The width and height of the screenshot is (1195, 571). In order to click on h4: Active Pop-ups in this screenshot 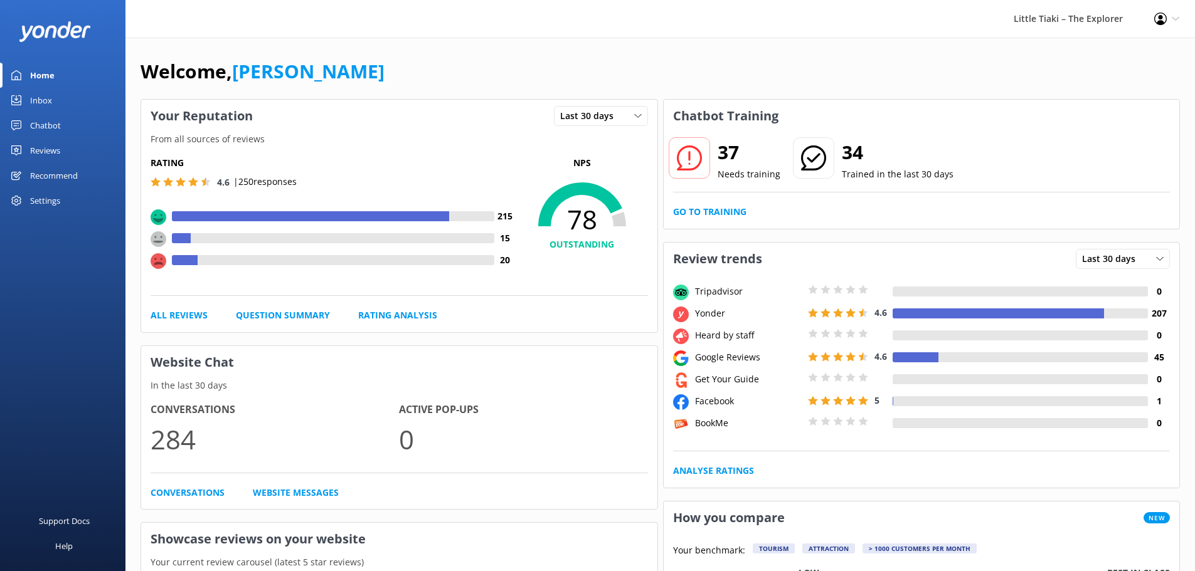, I will do `click(523, 410)`.